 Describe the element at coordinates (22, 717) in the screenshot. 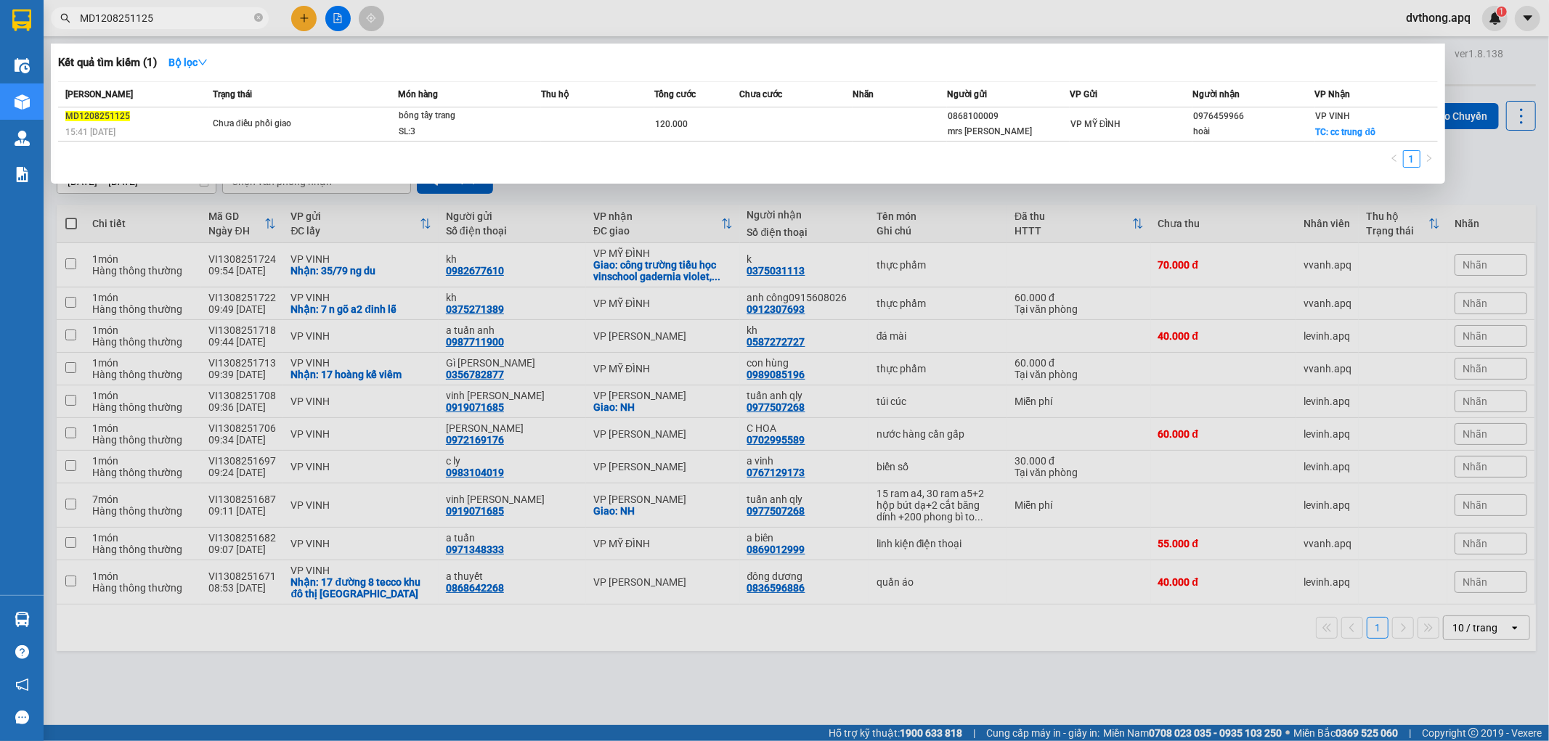

I see `span: message` at that location.